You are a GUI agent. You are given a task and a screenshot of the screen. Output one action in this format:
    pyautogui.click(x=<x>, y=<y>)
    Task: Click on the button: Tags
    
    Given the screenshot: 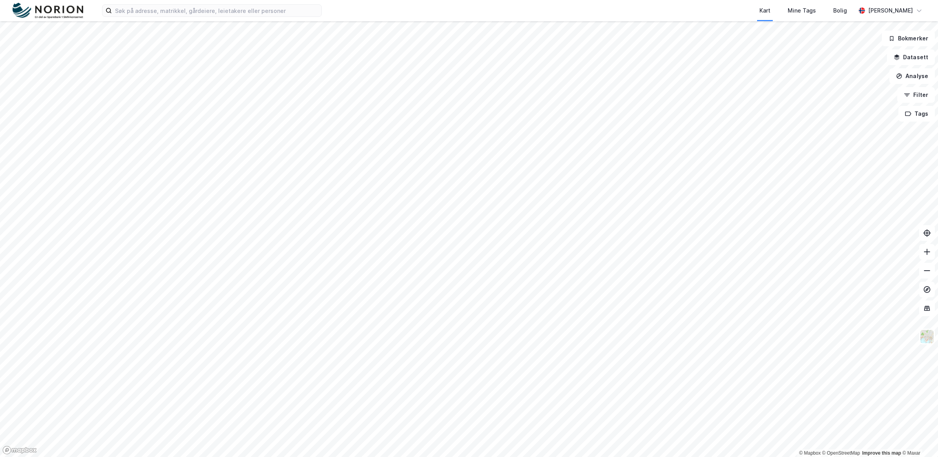 What is the action you would take?
    pyautogui.click(x=917, y=114)
    